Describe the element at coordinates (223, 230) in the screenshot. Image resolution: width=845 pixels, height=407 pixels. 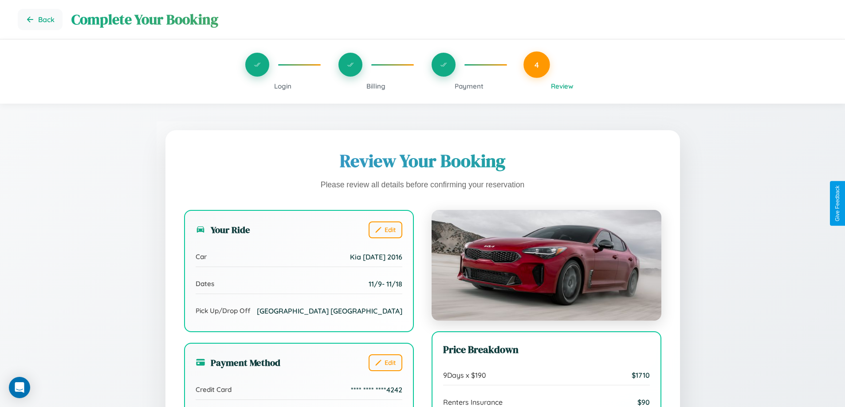
I see `h3: Your Ride` at that location.